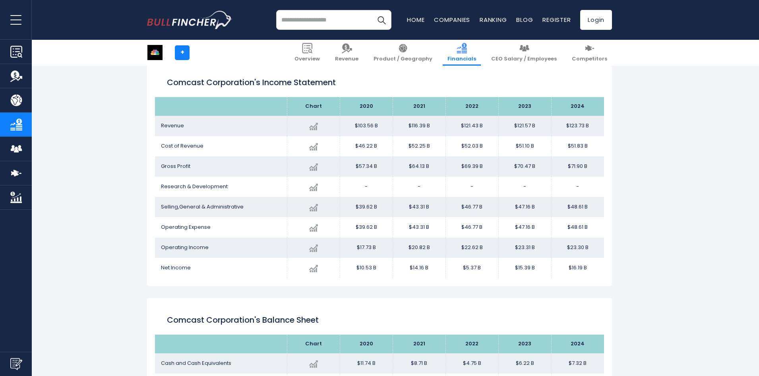  I want to click on td: $121.43 B, so click(472, 126).